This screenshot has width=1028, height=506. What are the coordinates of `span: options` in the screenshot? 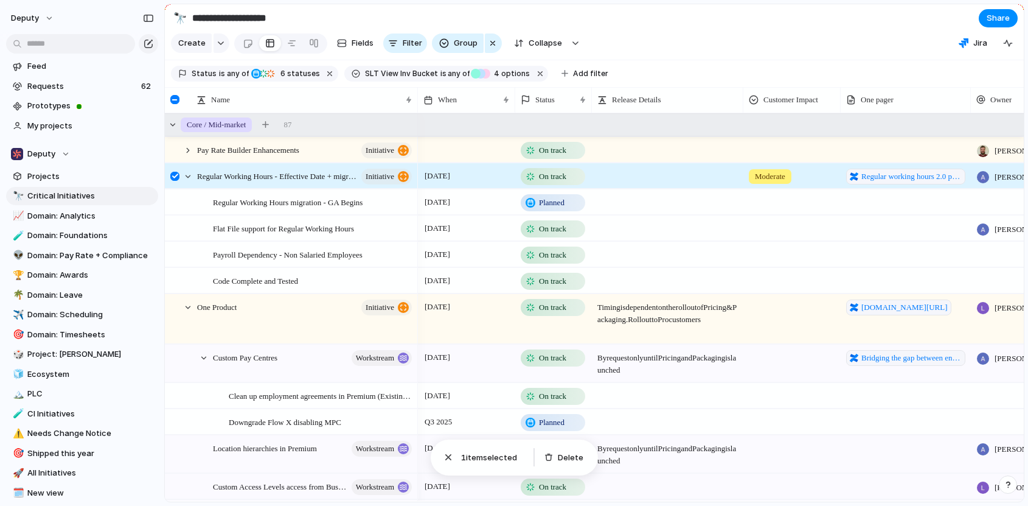 It's located at (510, 74).